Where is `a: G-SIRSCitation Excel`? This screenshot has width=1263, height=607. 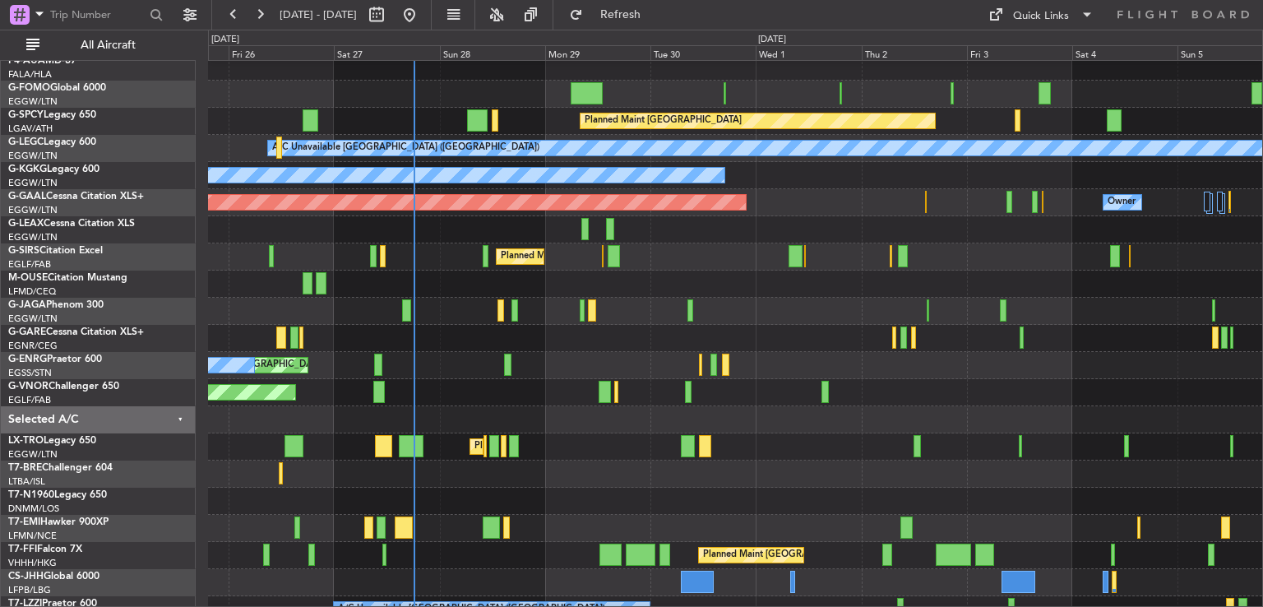 a: G-SIRSCitation Excel is located at coordinates (55, 251).